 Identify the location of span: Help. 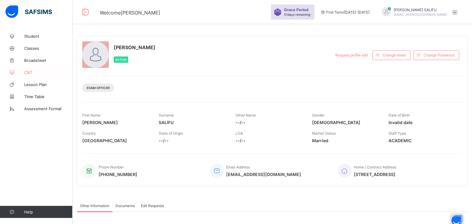
(48, 212).